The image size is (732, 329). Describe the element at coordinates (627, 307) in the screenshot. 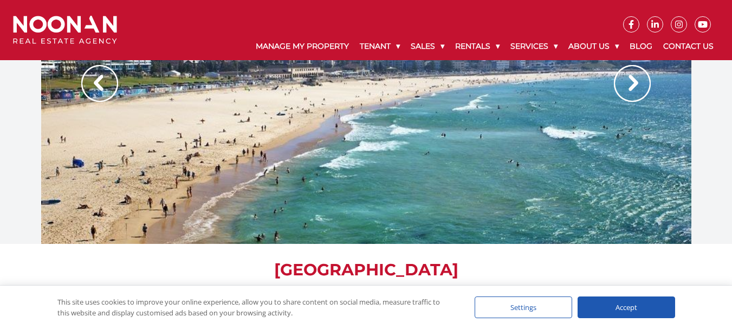

I see `div: Accept` at that location.